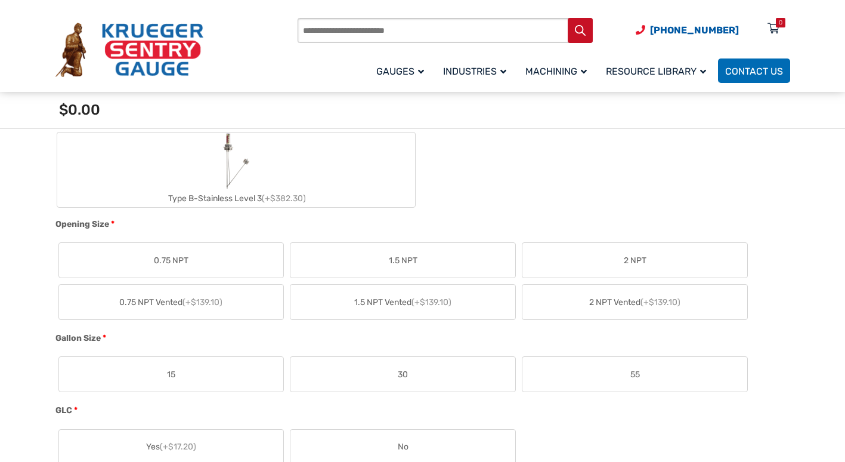  I want to click on span: 0.75 NPT, so click(171, 260).